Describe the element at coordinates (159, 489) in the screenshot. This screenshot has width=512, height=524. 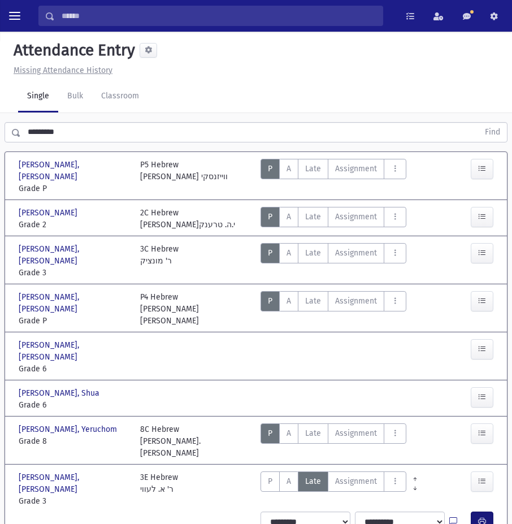
I see `div: 3E Hebrew ר' א. לעווי` at that location.